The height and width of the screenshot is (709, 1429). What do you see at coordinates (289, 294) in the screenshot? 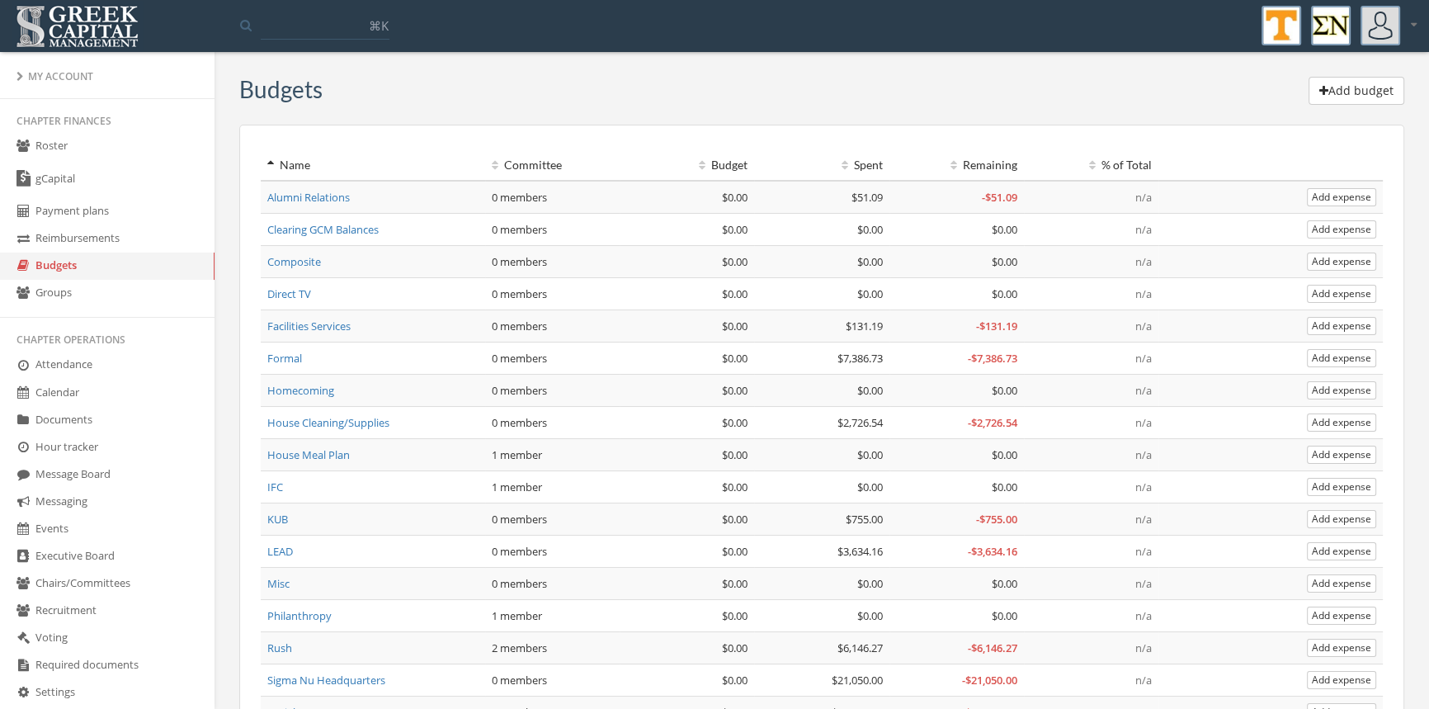
I see `a: Direct TV` at bounding box center [289, 294].